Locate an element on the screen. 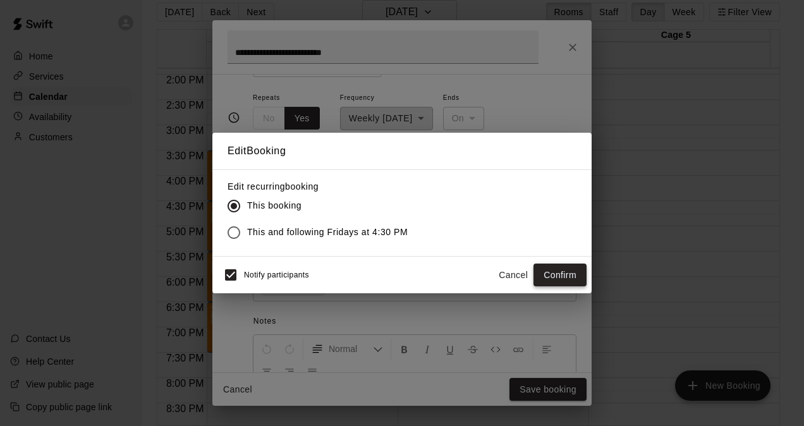  h2: Edit Booking is located at coordinates (402, 151).